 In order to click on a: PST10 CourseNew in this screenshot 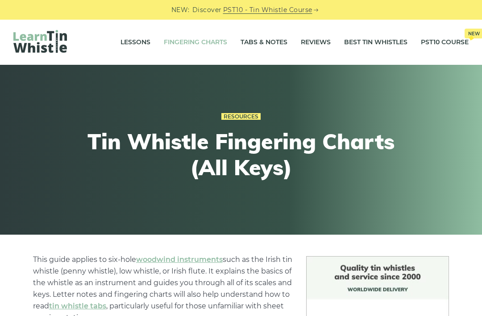, I will do `click(445, 42)`.